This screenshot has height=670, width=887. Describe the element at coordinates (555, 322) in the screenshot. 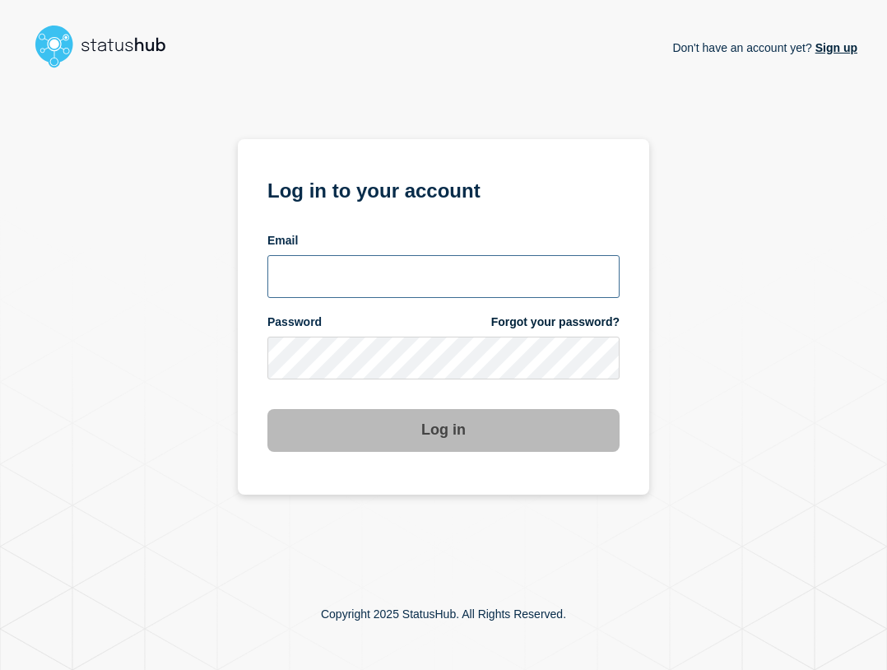

I see `a: Forgot your password?` at that location.